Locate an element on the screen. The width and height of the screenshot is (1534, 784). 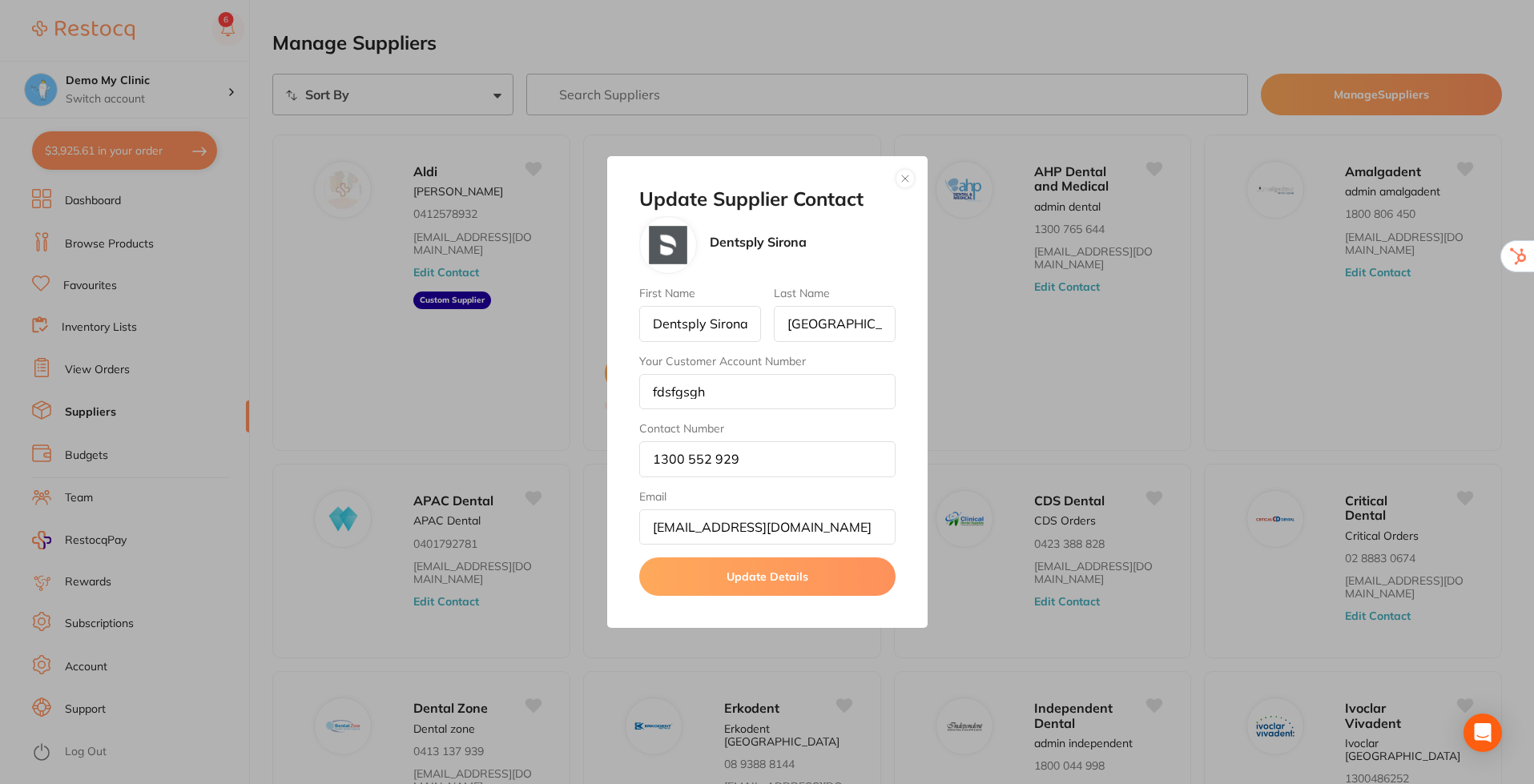
label: Your Customer Account Number is located at coordinates (767, 361).